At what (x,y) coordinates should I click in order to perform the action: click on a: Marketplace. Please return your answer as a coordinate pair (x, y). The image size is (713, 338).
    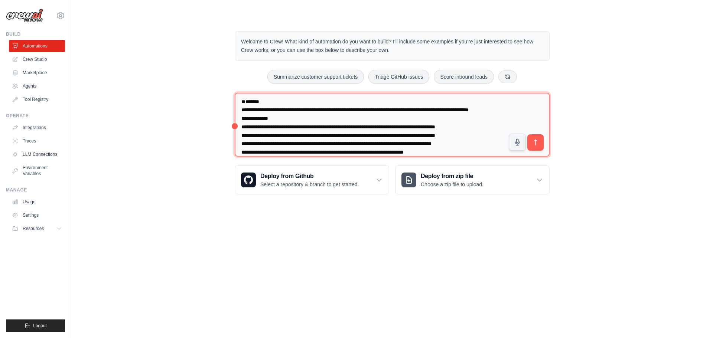
    Looking at the image, I should click on (37, 73).